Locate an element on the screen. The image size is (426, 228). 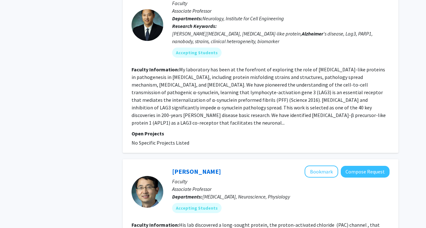
b: Alzheimer is located at coordinates (313, 34).